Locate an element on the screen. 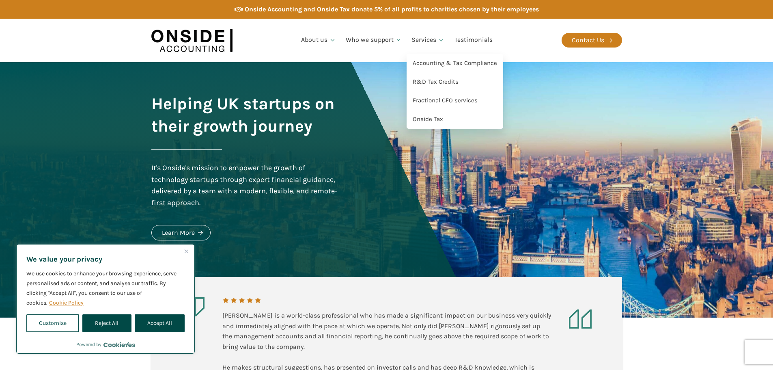 The image size is (773, 370). img: Close is located at coordinates (186, 251).